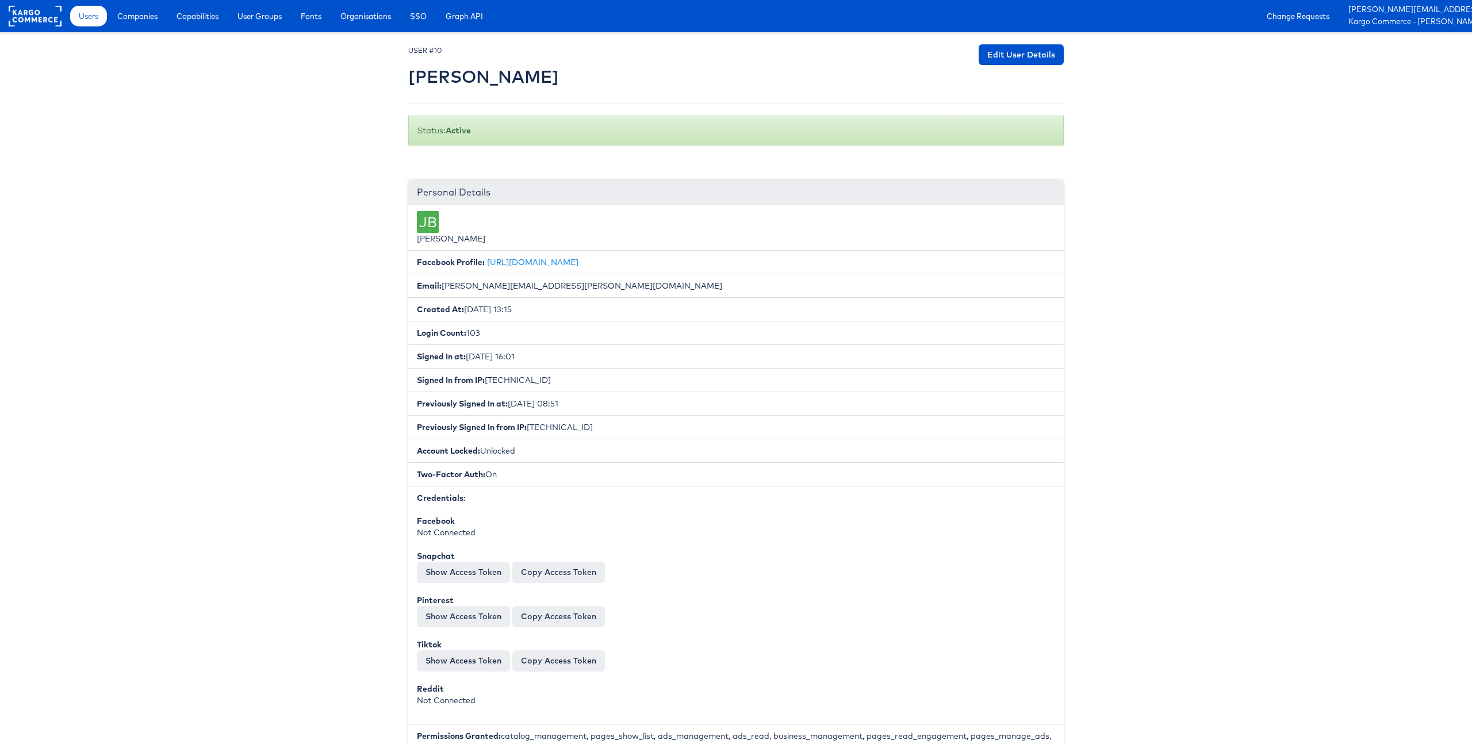 This screenshot has height=744, width=1472. What do you see at coordinates (197, 16) in the screenshot?
I see `span: Capabilities` at bounding box center [197, 16].